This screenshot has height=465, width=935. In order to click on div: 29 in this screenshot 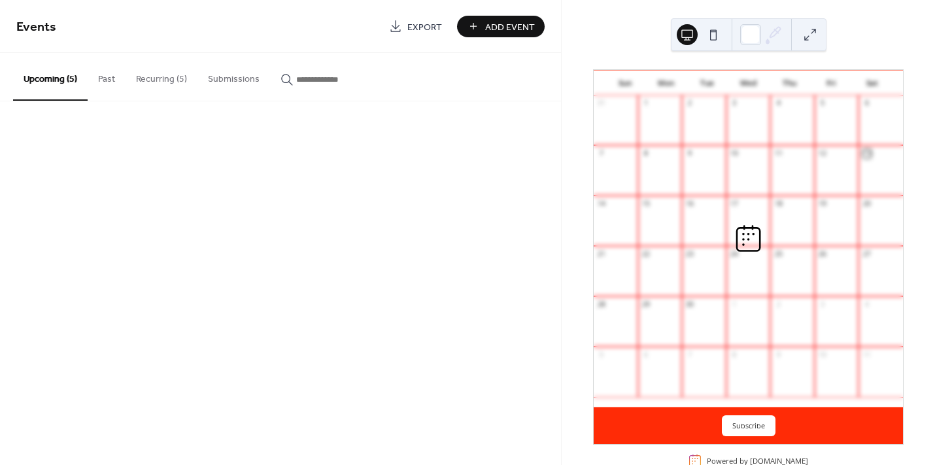, I will do `click(646, 304)`.